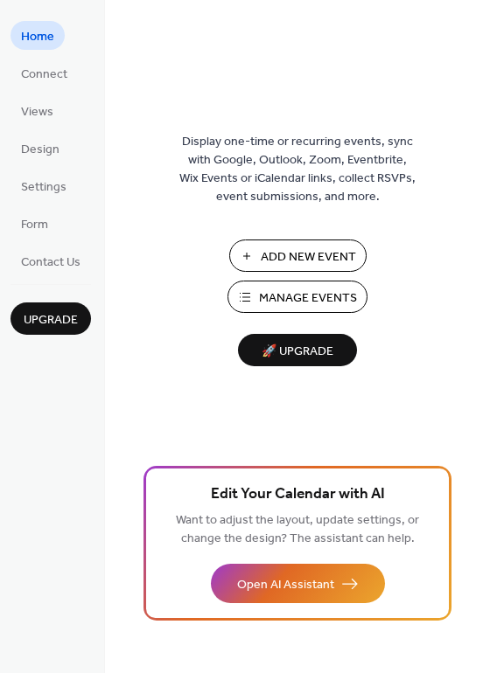 Image resolution: width=490 pixels, height=673 pixels. I want to click on span: Open AI Assistant, so click(285, 585).